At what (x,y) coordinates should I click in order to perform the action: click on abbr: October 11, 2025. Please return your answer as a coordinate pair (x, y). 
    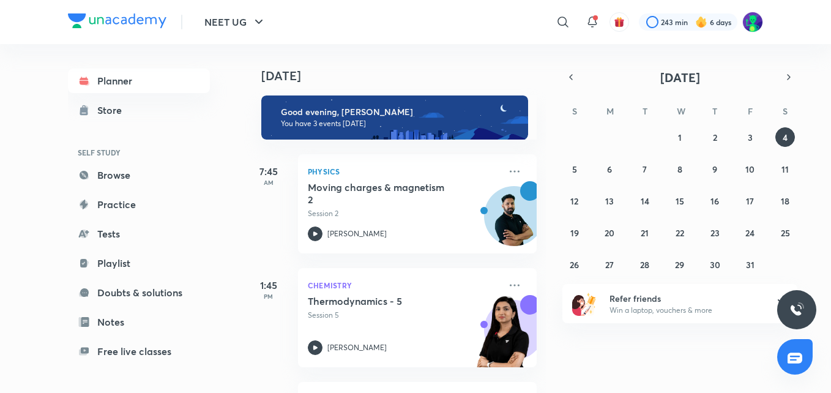
    Looking at the image, I should click on (785, 169).